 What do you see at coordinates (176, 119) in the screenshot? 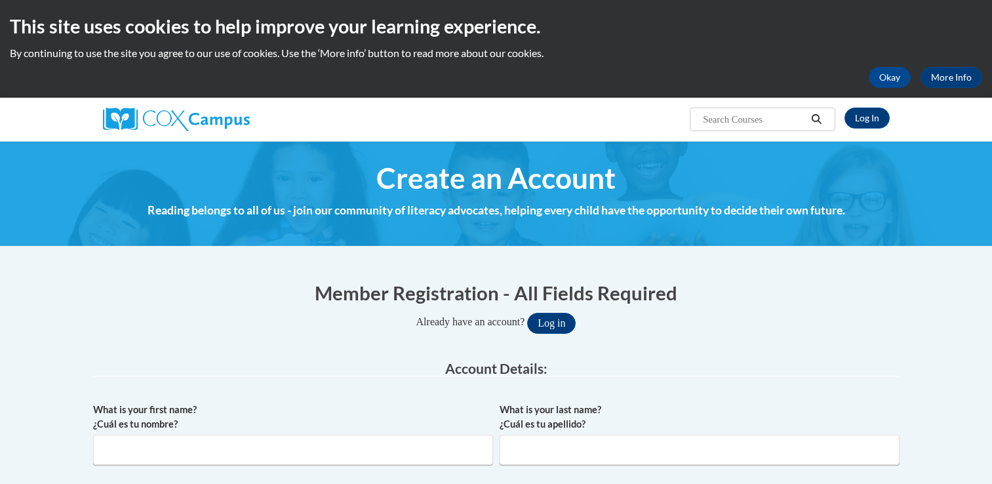
I see `a: Cox Campus` at bounding box center [176, 119].